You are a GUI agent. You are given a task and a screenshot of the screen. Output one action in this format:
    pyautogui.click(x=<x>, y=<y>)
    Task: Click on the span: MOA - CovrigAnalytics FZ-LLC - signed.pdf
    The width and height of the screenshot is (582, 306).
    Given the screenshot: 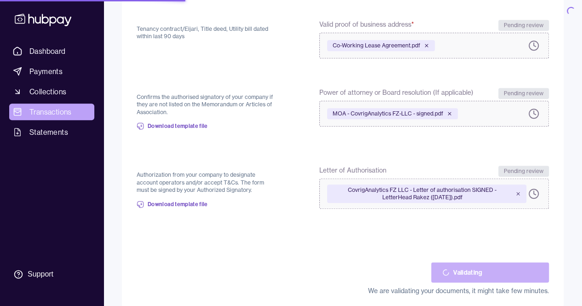 What is the action you would take?
    pyautogui.click(x=388, y=114)
    